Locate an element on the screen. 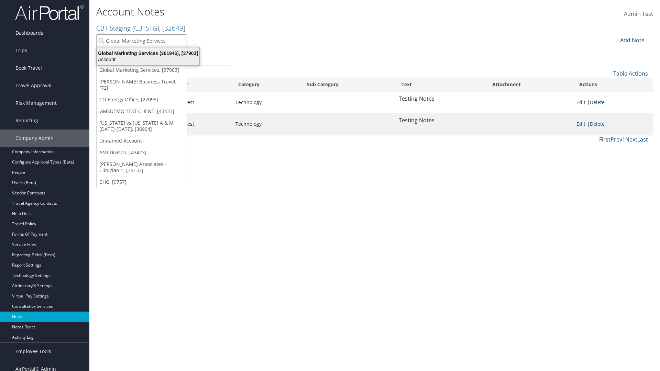 The image size is (660, 371). th: Category: activate to sort column ascending is located at coordinates (266, 85).